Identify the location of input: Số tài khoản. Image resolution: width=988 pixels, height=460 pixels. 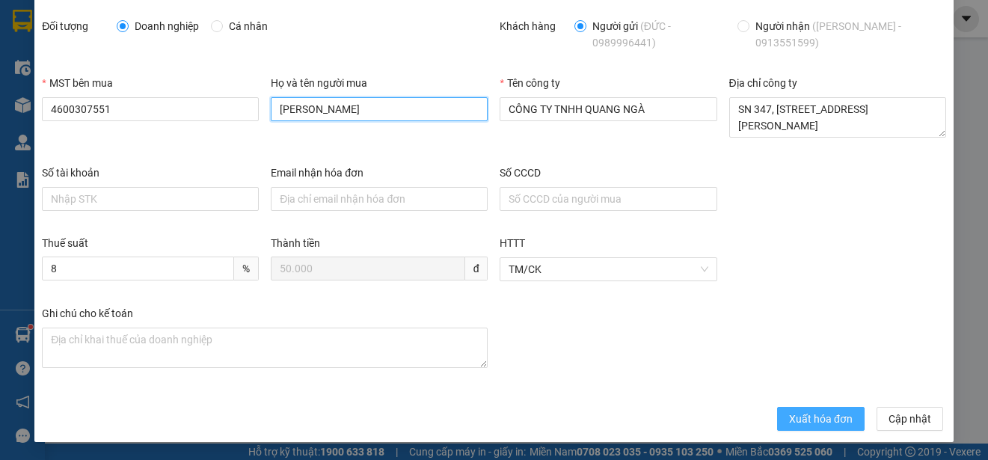
(150, 199).